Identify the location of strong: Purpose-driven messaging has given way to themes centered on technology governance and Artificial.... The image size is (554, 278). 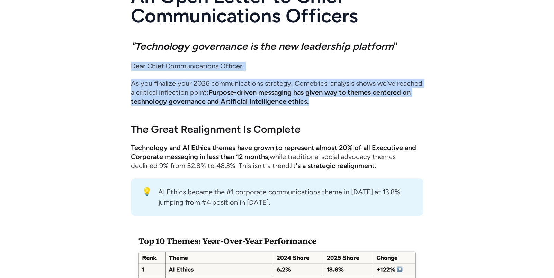
(271, 97).